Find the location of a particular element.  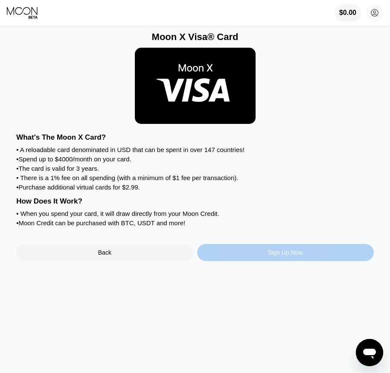

div: • The card is valid for 3 years. is located at coordinates (195, 168).